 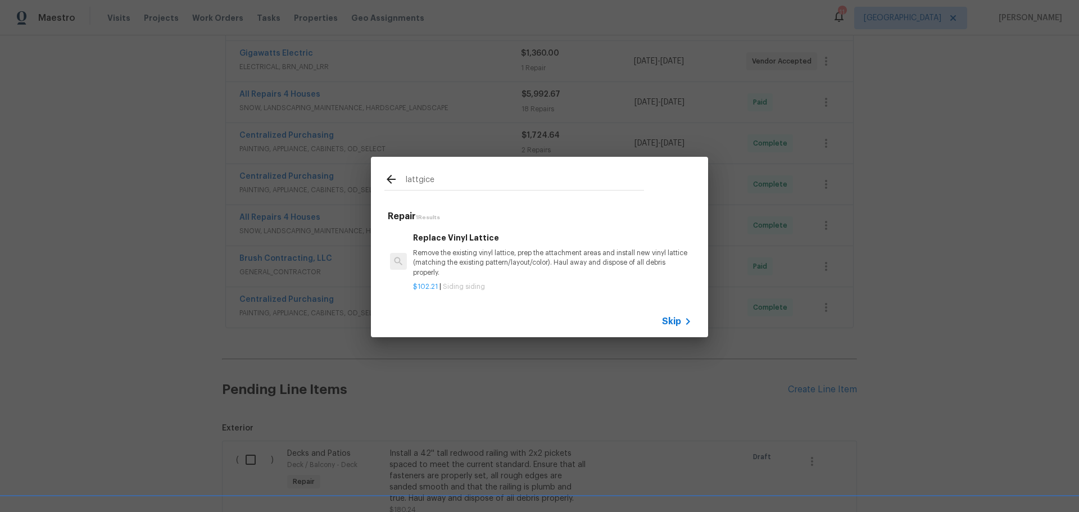 I want to click on span: Skip, so click(x=672, y=322).